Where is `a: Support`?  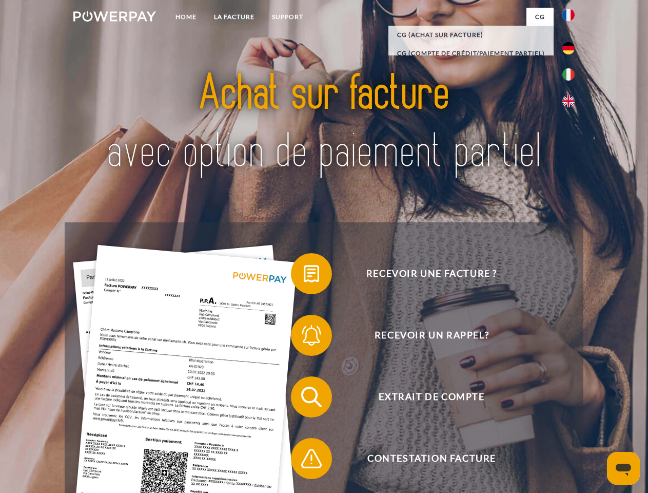 a: Support is located at coordinates (287, 17).